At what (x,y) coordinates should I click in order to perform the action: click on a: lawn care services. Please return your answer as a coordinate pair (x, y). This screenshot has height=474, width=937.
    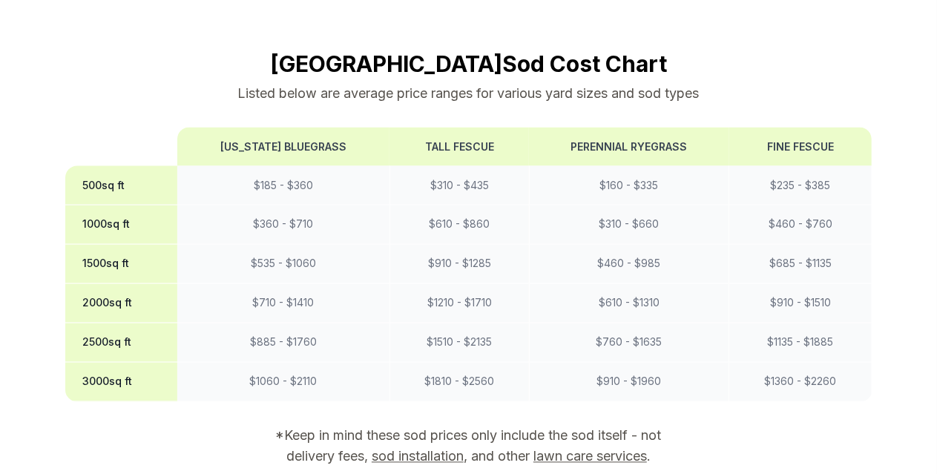
    Looking at the image, I should click on (590, 456).